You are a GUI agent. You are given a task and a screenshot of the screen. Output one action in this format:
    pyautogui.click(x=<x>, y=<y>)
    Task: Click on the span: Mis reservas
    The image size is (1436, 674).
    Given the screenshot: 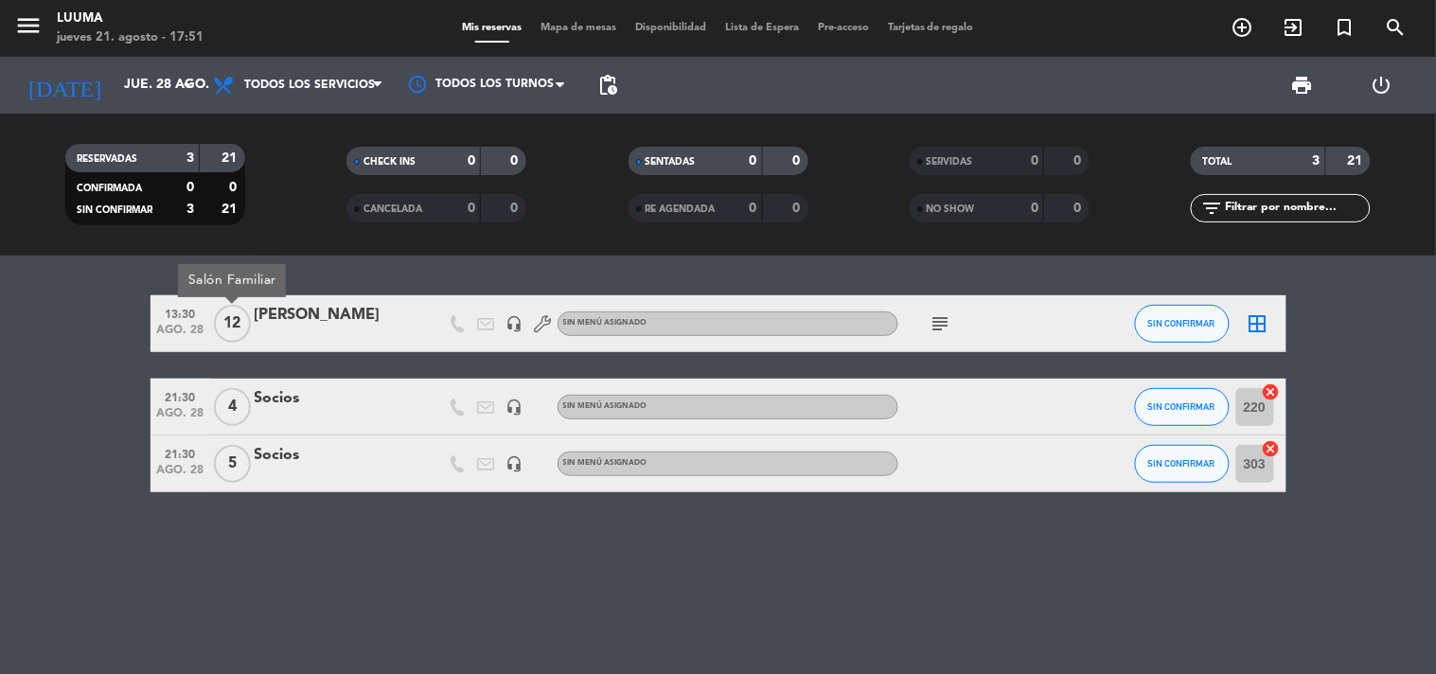 What is the action you would take?
    pyautogui.click(x=491, y=27)
    